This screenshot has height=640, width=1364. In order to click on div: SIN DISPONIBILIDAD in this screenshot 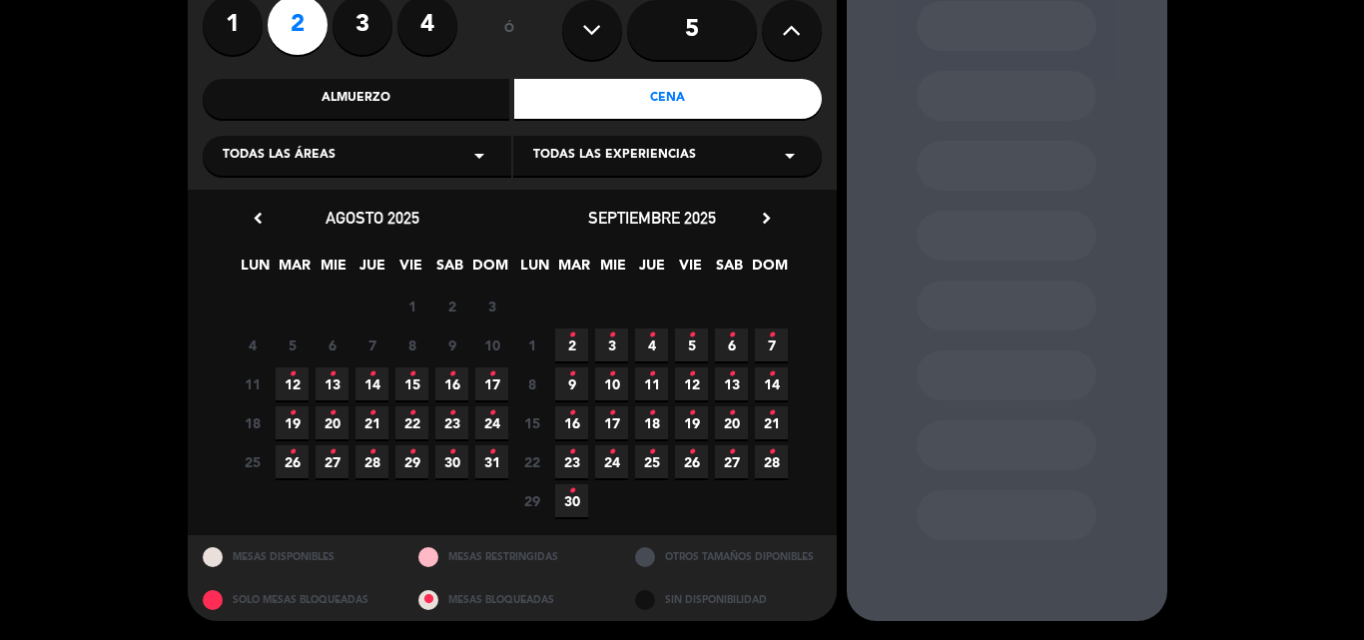, I will do `click(728, 599)`.